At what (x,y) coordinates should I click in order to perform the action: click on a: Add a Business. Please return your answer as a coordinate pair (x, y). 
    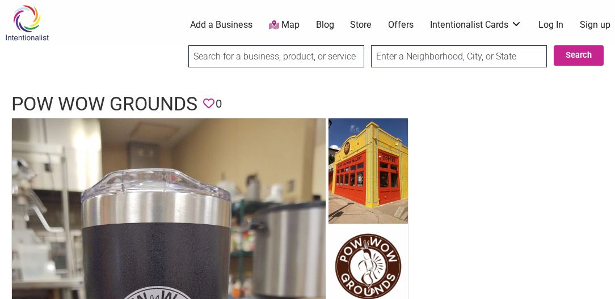
    Looking at the image, I should click on (221, 25).